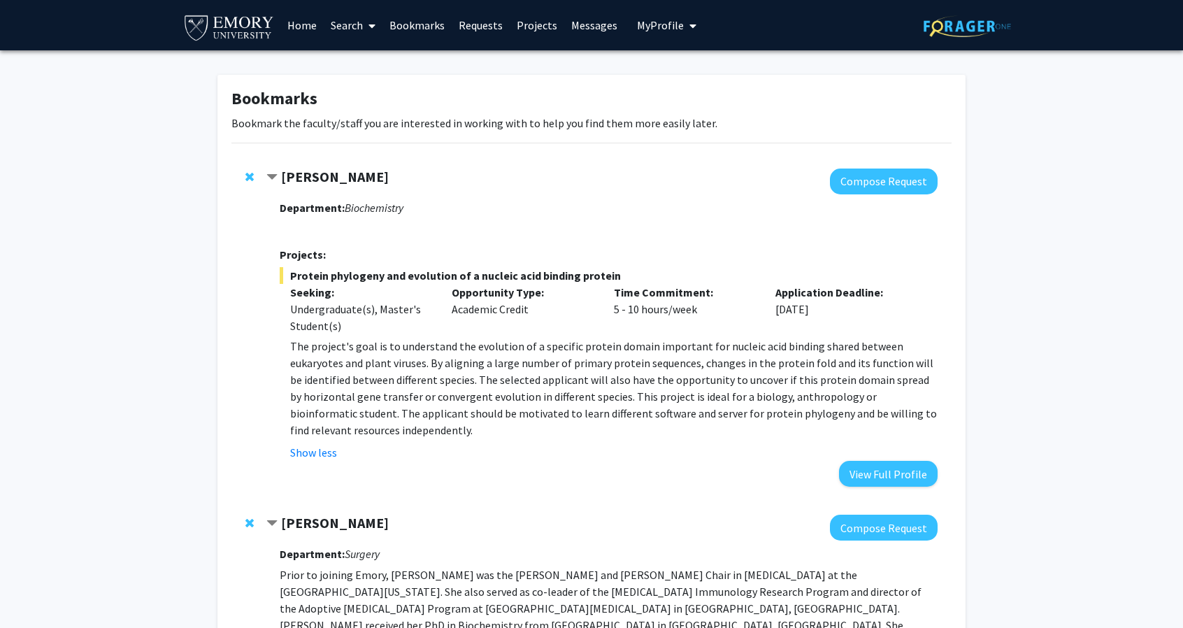  What do you see at coordinates (614, 388) in the screenshot?
I see `p: The project's goal is to understand the evolution of a specific protein domain important for nucl...` at bounding box center [614, 388].